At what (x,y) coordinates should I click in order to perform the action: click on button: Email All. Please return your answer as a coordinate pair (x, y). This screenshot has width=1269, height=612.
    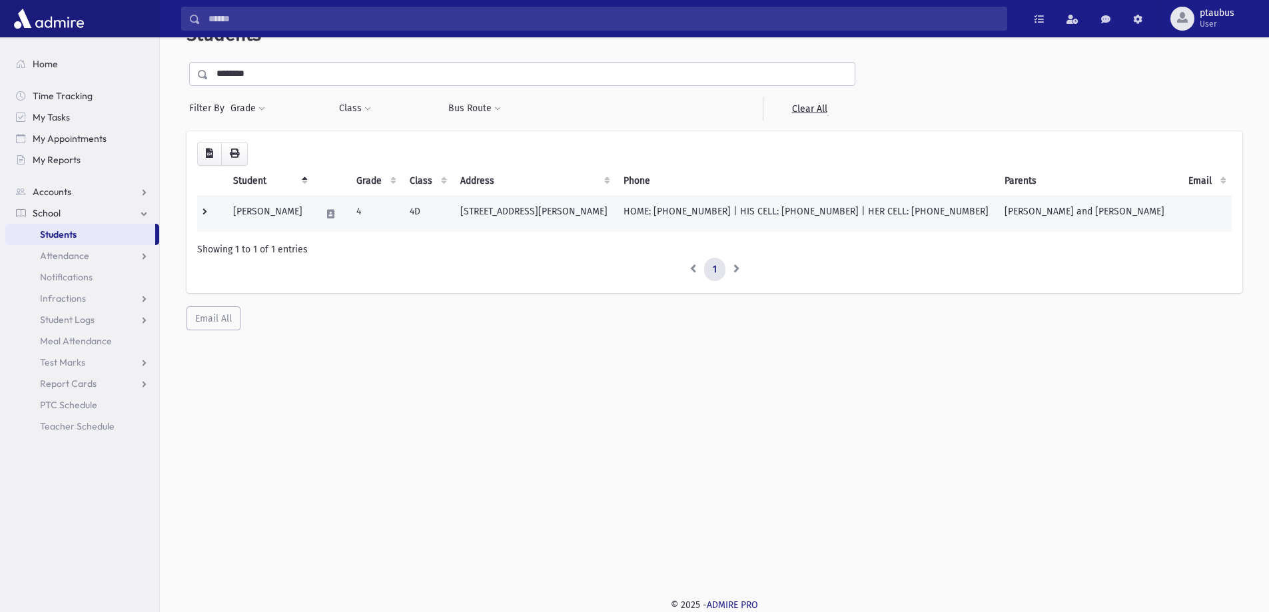
    Looking at the image, I should click on (213, 318).